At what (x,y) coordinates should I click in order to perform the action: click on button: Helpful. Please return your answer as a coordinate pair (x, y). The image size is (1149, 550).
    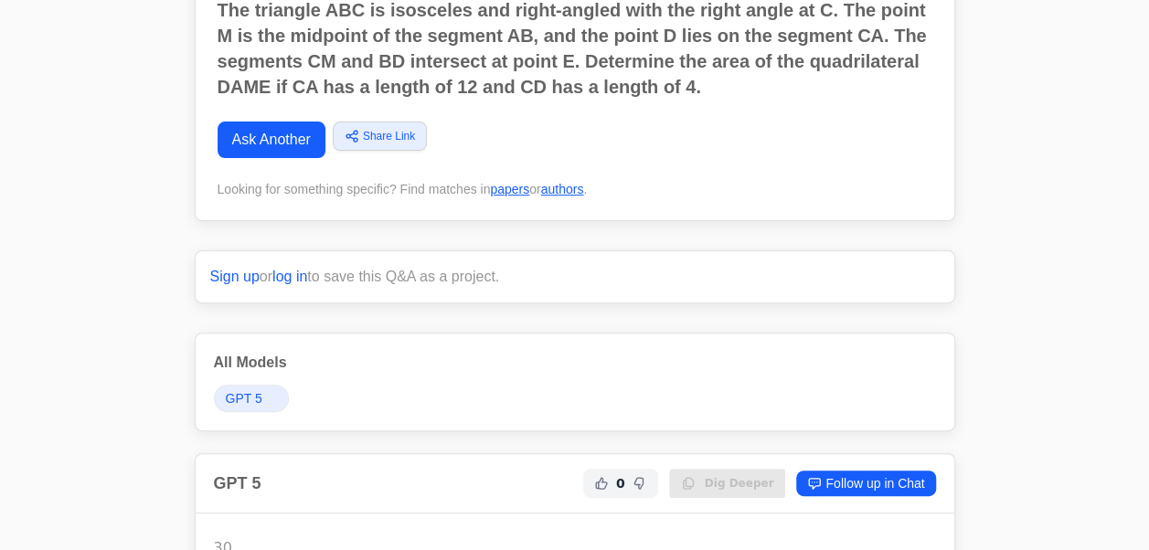
    Looking at the image, I should click on (602, 484).